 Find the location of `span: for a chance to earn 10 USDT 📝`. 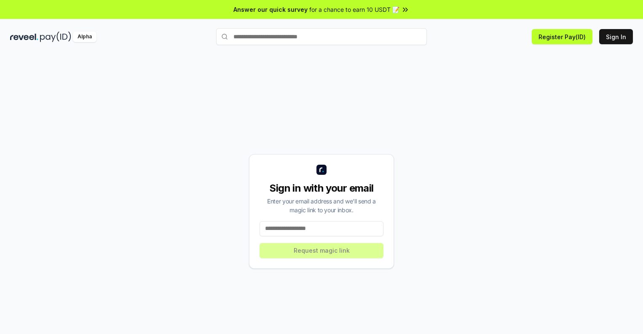

span: for a chance to earn 10 USDT 📝 is located at coordinates (354, 9).